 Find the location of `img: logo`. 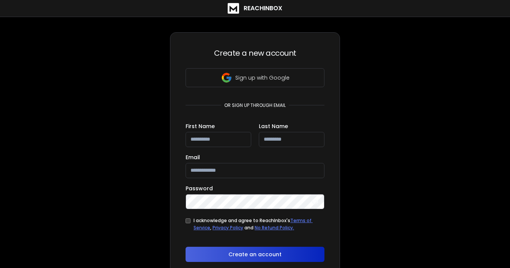

img: logo is located at coordinates (233, 8).